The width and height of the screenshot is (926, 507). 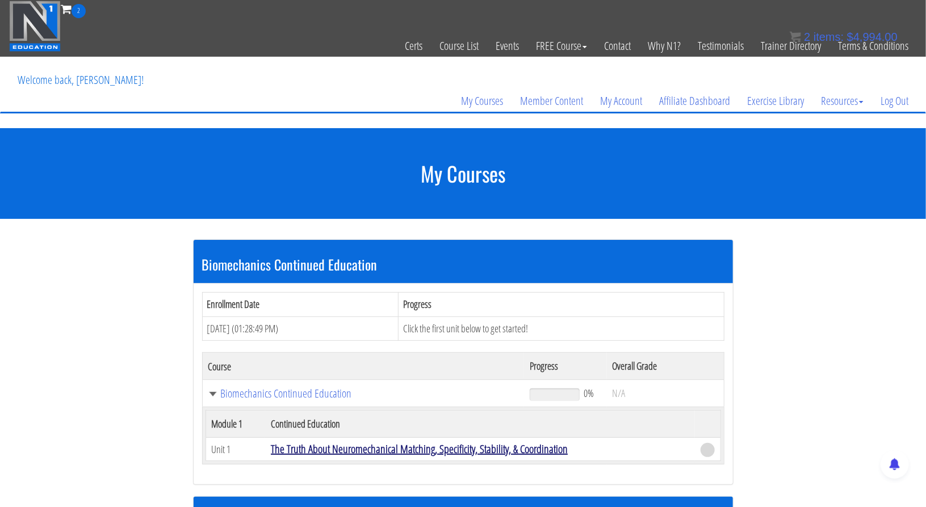 I want to click on a: 2, so click(x=73, y=9).